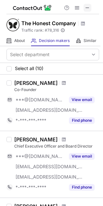  I want to click on img: ContactOut v5.3.10, so click(32, 8).